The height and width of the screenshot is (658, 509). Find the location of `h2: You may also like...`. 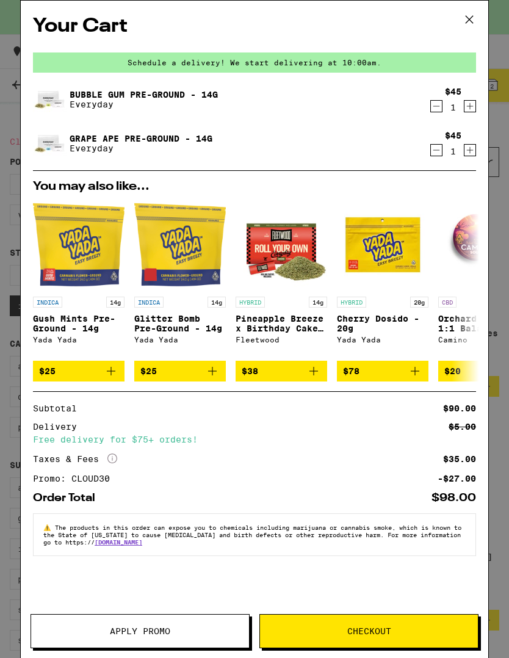

h2: You may also like... is located at coordinates (255, 187).